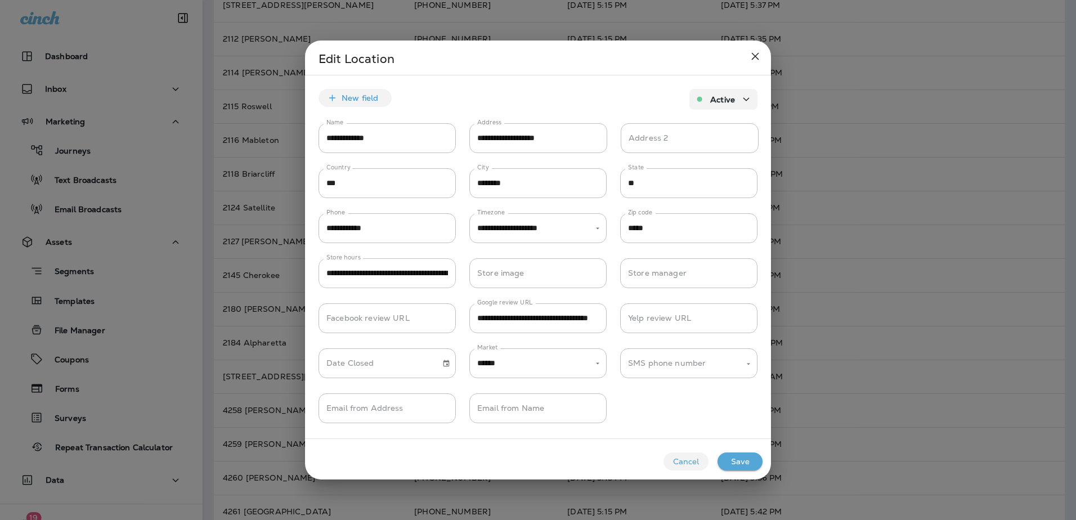 This screenshot has width=1076, height=520. What do you see at coordinates (686, 462) in the screenshot?
I see `button: Cancel` at bounding box center [686, 462].